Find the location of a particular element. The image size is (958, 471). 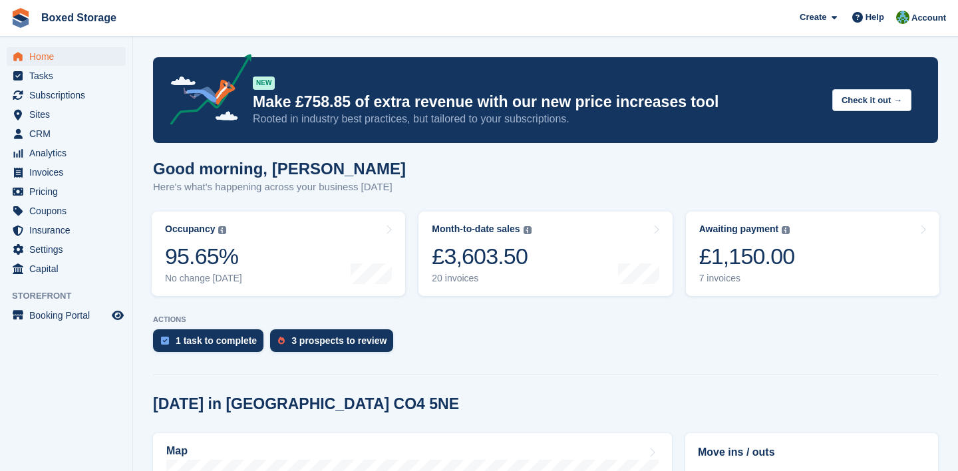

img: prospect-51fa495bee0391a8d652442698ab0144808aea92771e9ea1ae160a38d050c398.svg is located at coordinates (281, 341).